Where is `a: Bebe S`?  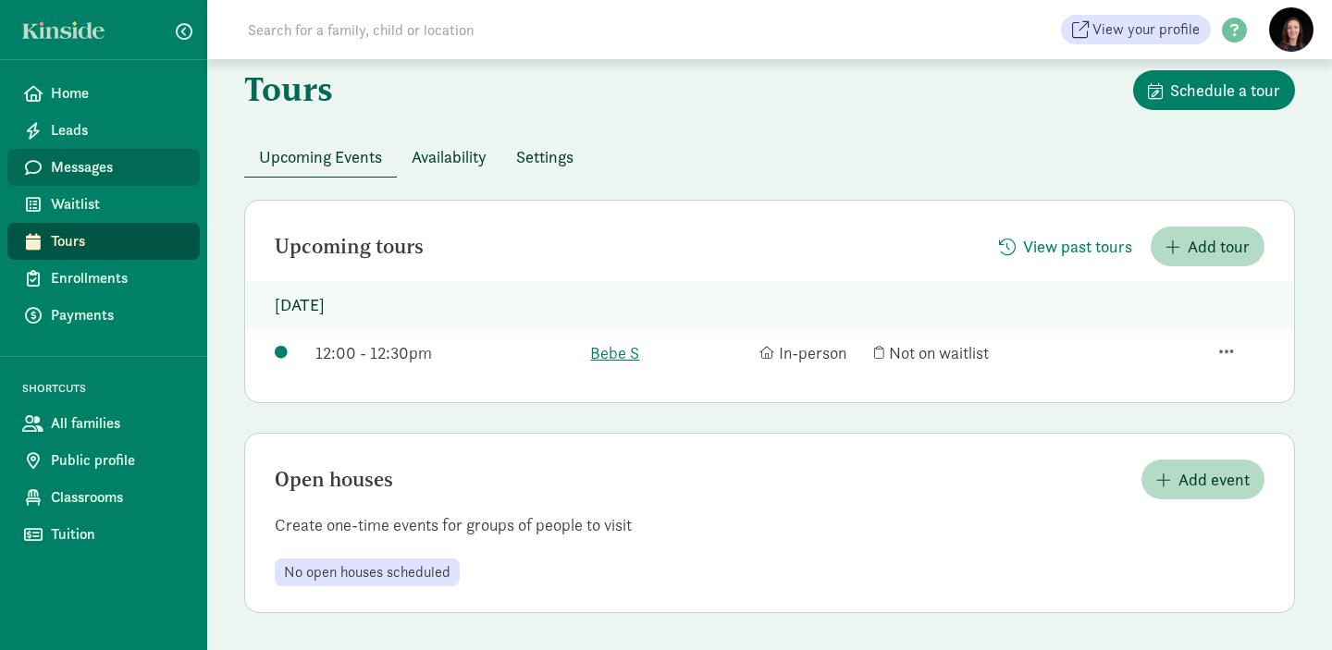 a: Bebe S is located at coordinates (670, 353).